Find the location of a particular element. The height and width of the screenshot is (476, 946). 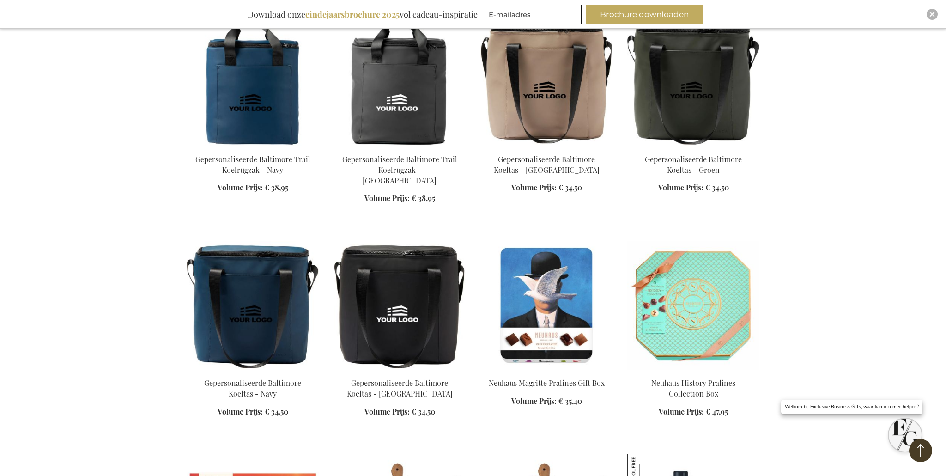

form: marketing offers and promotions is located at coordinates (534, 16).